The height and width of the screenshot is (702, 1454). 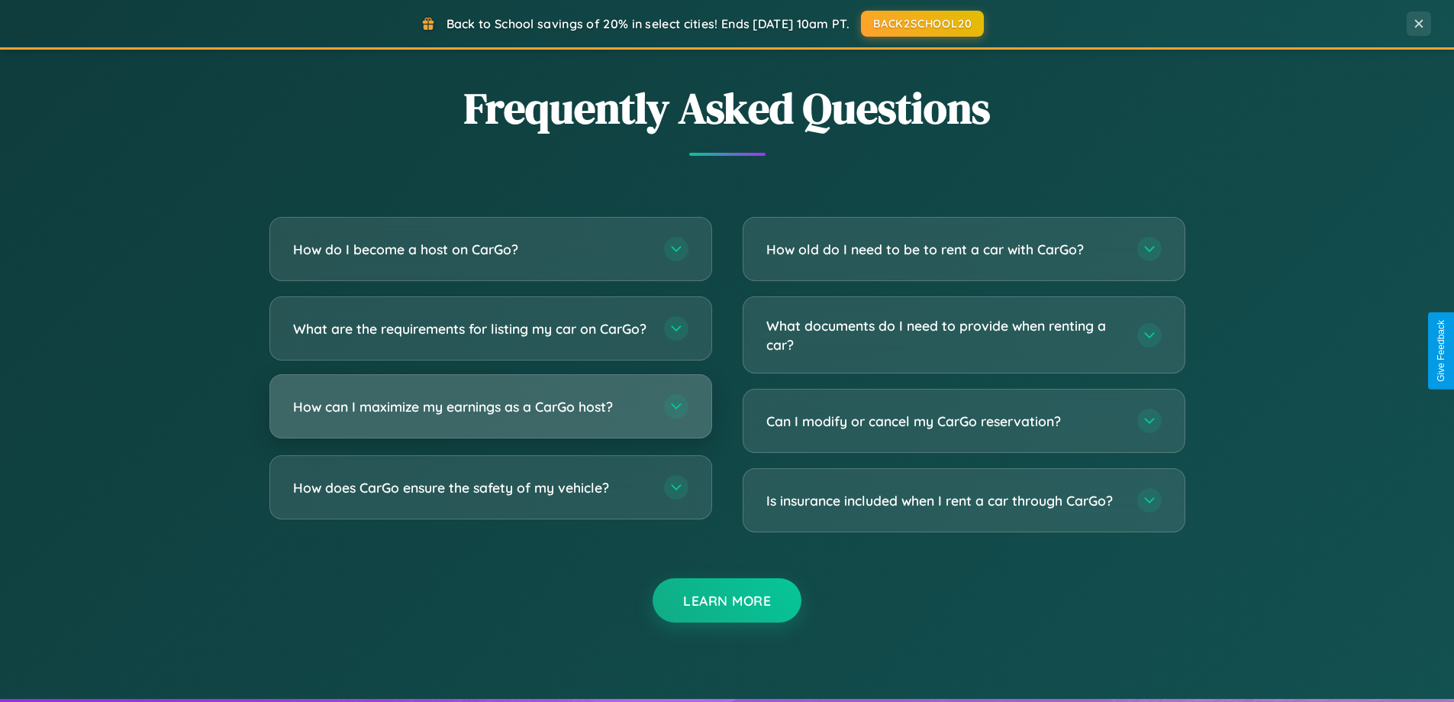 What do you see at coordinates (471, 487) in the screenshot?
I see `h3: How does CarGo ensure the safety of my vehicle?` at bounding box center [471, 487].